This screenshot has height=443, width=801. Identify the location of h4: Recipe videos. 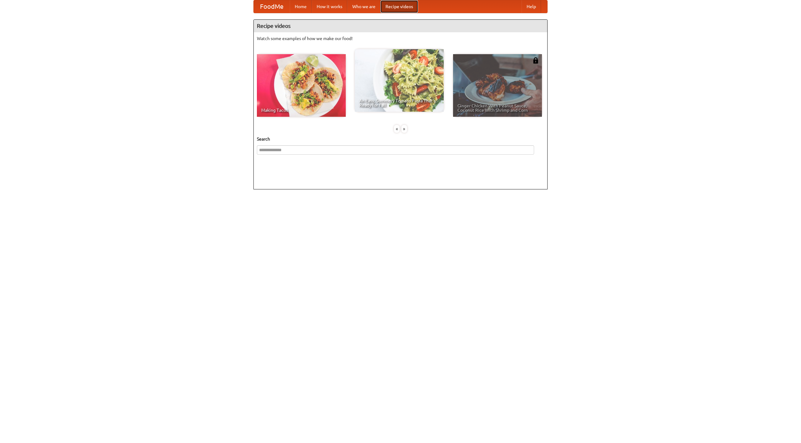
(400, 26).